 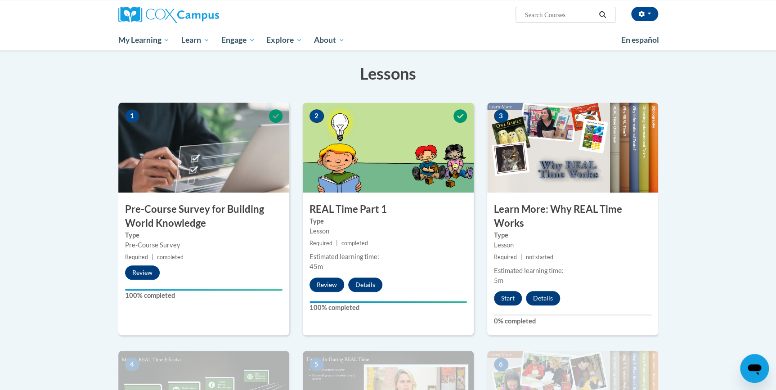 I want to click on span: 2, so click(x=317, y=116).